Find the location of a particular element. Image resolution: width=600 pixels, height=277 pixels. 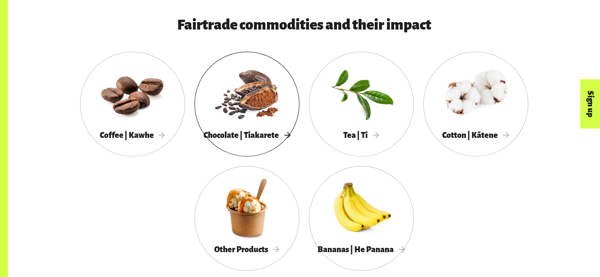

span: Chocolate | Tiakarete is located at coordinates (247, 135).